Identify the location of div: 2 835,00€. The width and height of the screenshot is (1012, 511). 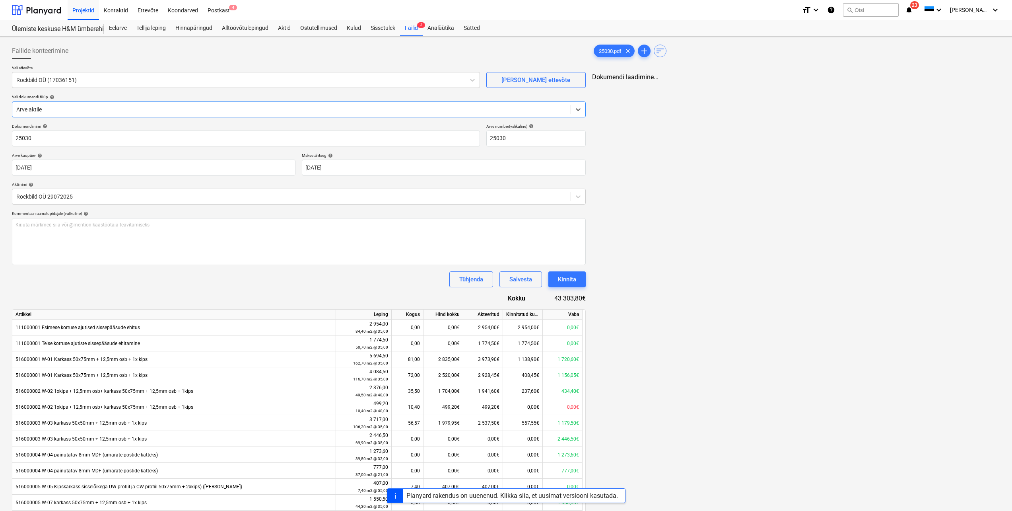
(443, 359).